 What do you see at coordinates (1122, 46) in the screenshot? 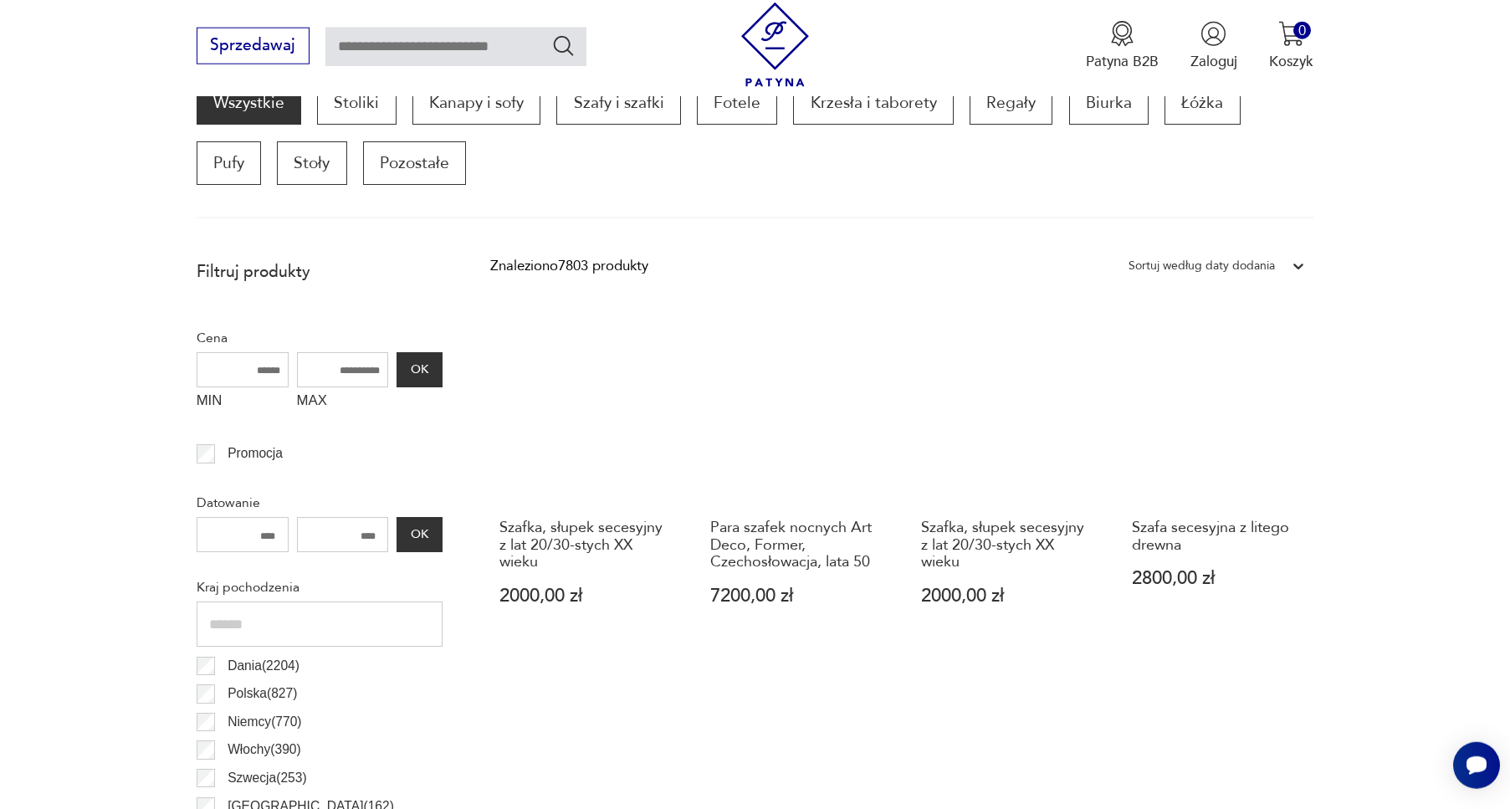
I see `a: Ikona medaluPatyna B2B` at bounding box center [1122, 46].